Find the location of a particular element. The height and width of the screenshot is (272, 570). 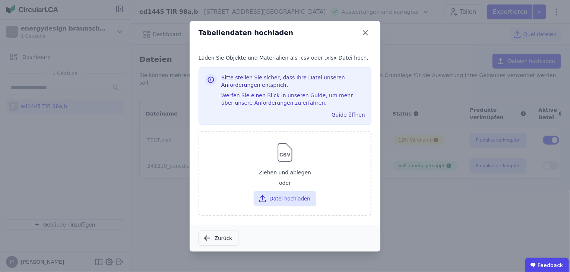

button: Guide öffnen is located at coordinates (348, 115).